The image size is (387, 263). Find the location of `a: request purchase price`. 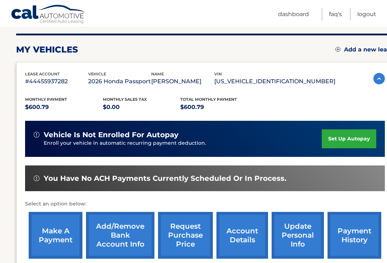

a: request purchase price is located at coordinates (185, 235).